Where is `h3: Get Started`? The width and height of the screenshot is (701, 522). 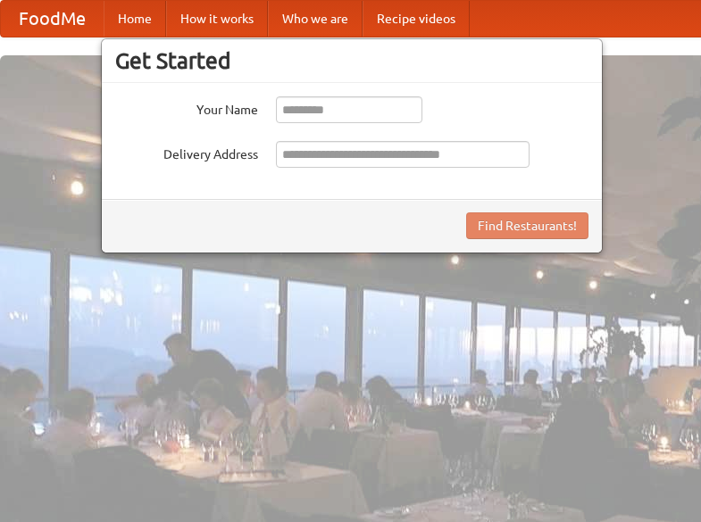
h3: Get Started is located at coordinates (352, 61).